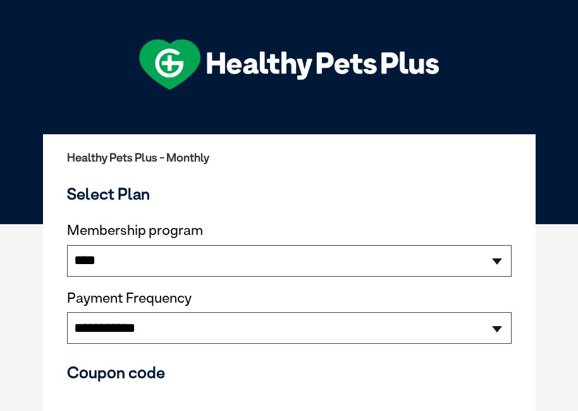  What do you see at coordinates (289, 65) in the screenshot?
I see `img: hpp-logo-landscape-green-white.png` at bounding box center [289, 65].